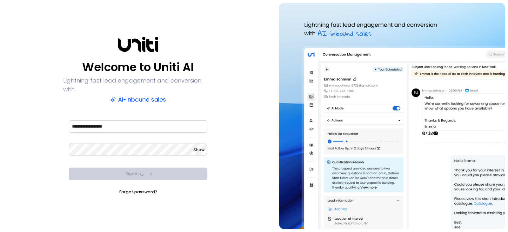 The width and height of the screenshot is (508, 232). I want to click on p: AI-inbound sales, so click(138, 100).